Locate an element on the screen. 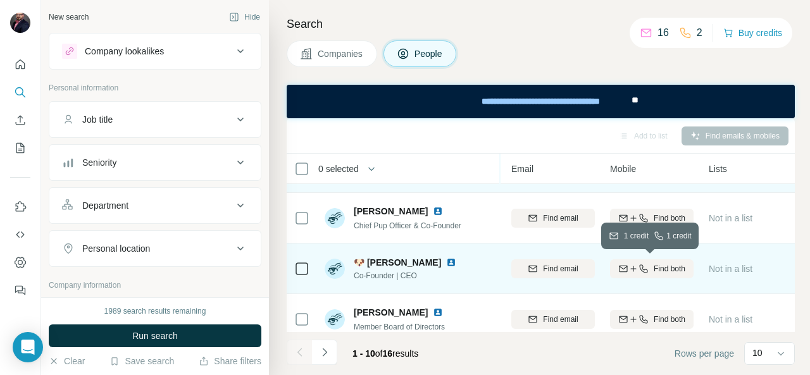 Image resolution: width=810 pixels, height=375 pixels. span: Companies is located at coordinates (341, 54).